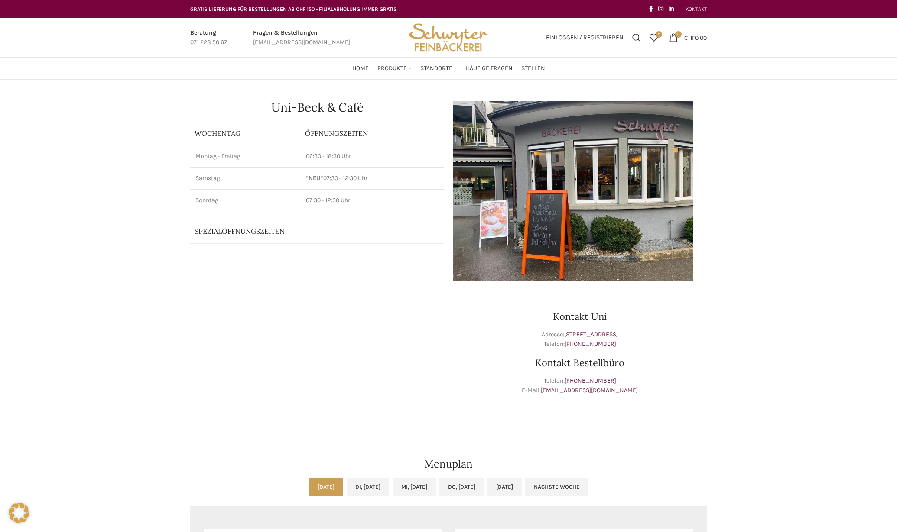 Image resolution: width=897 pixels, height=532 pixels. I want to click on a: 0 CHF0.00, so click(688, 38).